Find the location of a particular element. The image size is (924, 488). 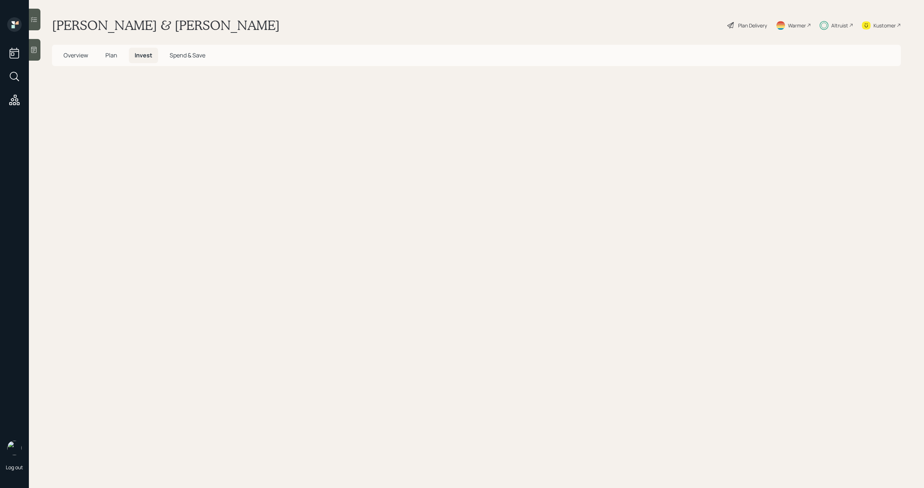

span: Invest is located at coordinates (143, 55).